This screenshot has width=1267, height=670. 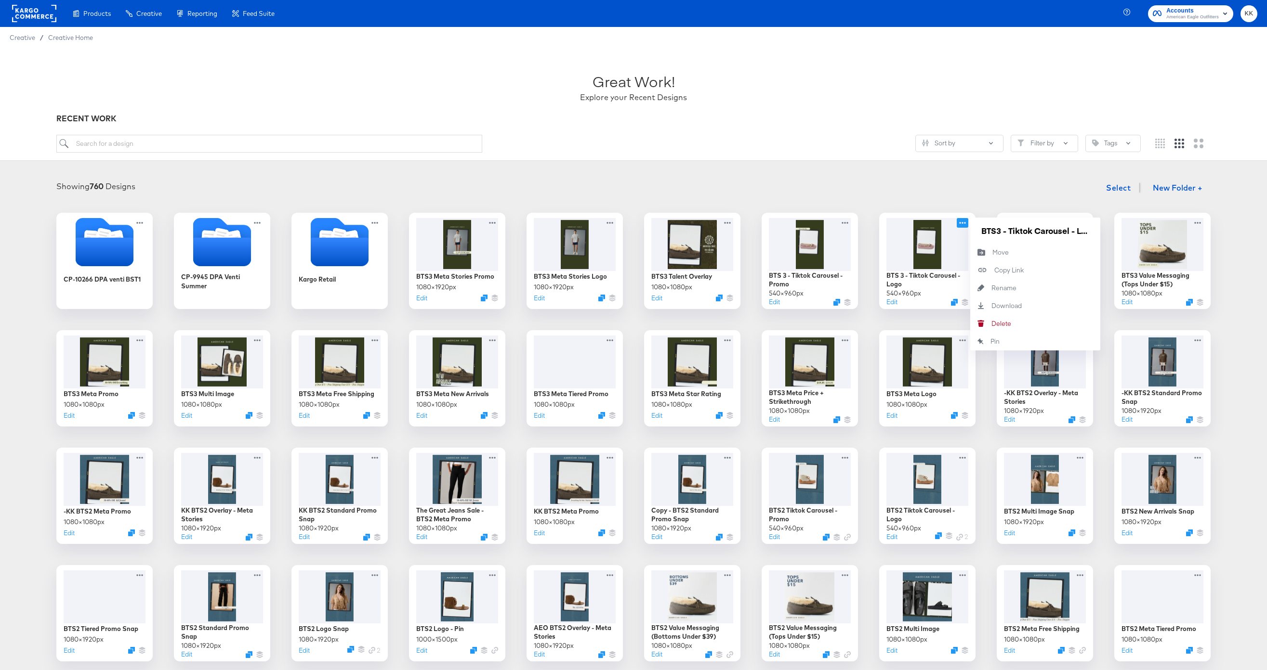 I want to click on div: KK BTS2 Standard Promo Snap, so click(x=340, y=515).